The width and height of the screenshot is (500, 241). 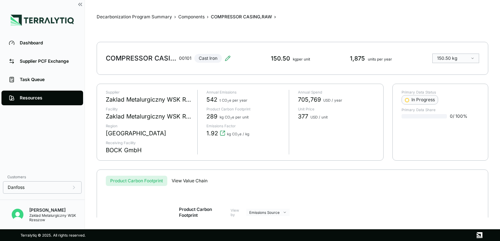 I want to click on span: t CO e per year, so click(x=234, y=100).